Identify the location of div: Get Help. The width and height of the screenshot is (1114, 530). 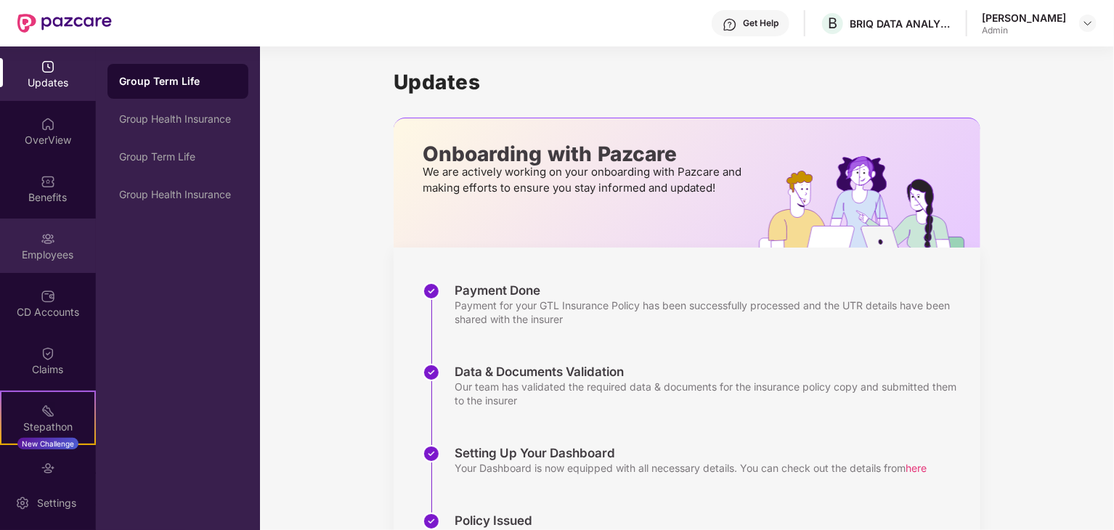
(760, 23).